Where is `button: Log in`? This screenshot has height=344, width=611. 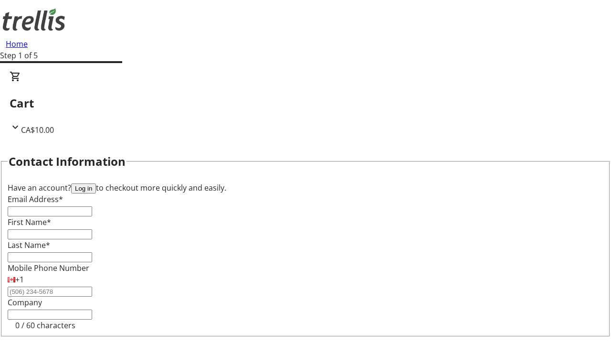
button: Log in is located at coordinates (84, 188).